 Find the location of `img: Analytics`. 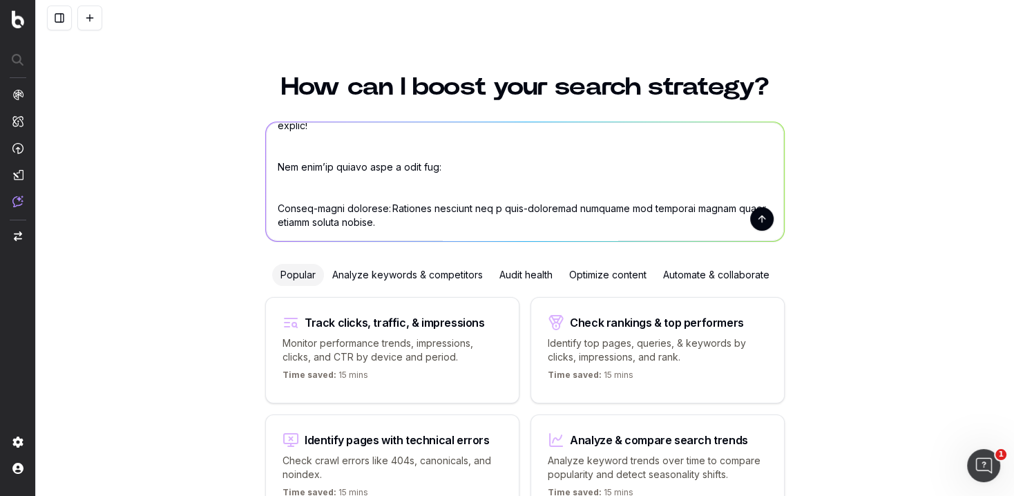

img: Analytics is located at coordinates (18, 95).